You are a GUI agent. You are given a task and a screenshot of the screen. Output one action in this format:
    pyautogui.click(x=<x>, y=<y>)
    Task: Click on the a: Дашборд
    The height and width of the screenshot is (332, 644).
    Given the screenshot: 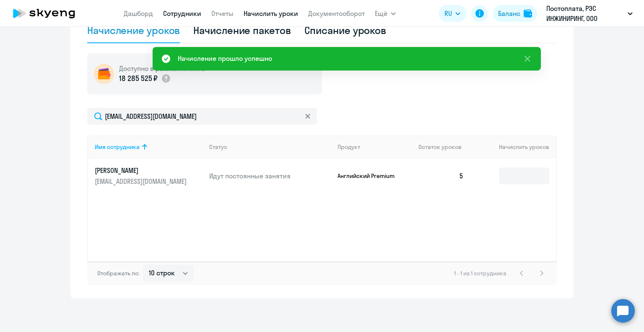 What is the action you would take?
    pyautogui.click(x=138, y=13)
    